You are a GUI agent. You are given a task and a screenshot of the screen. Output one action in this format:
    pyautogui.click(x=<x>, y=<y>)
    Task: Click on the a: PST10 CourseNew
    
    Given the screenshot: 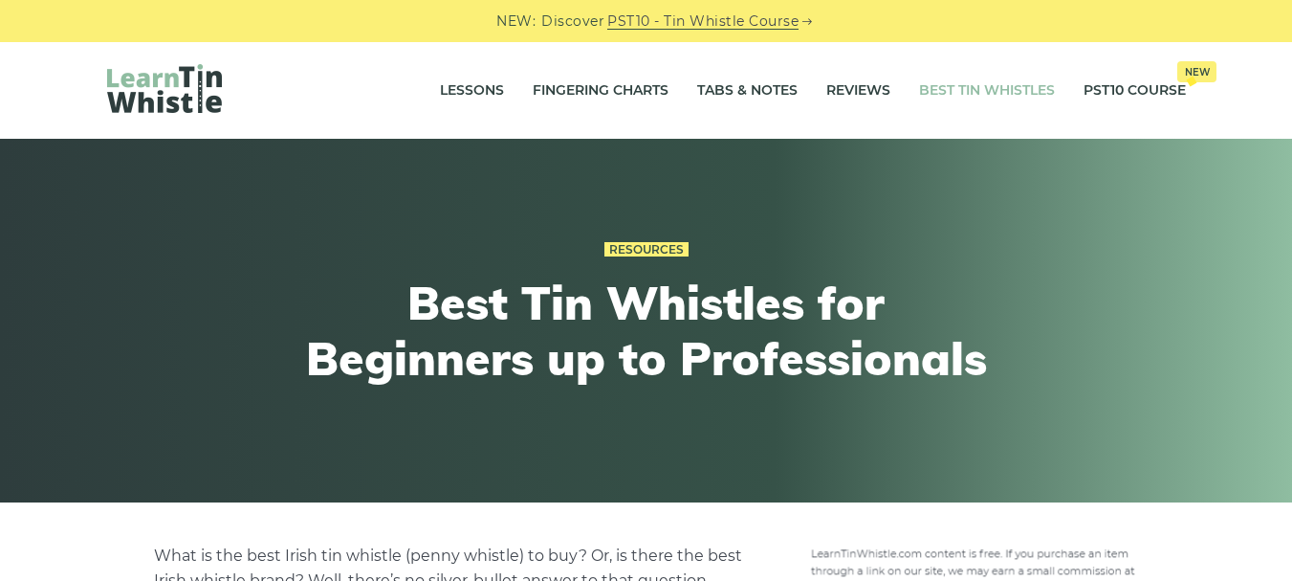 What is the action you would take?
    pyautogui.click(x=1134, y=91)
    